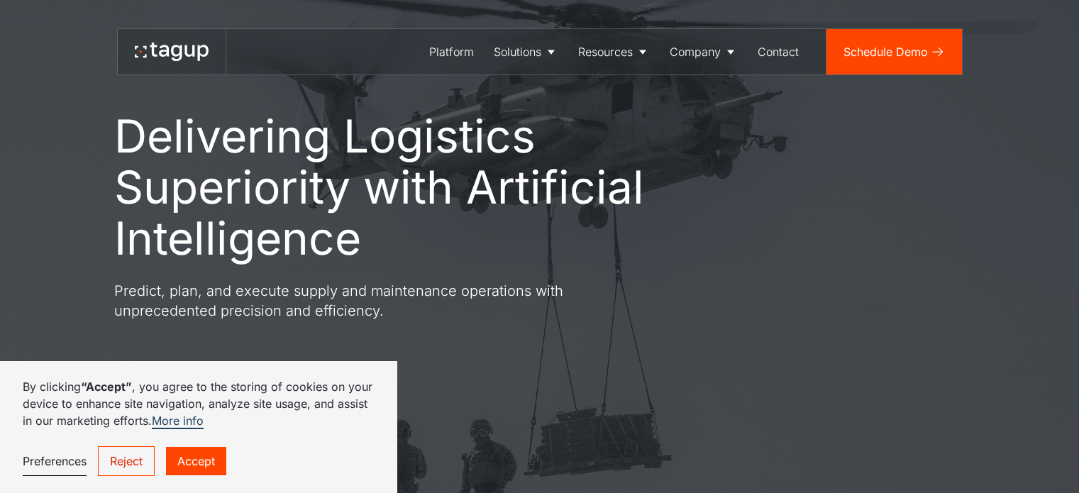  Describe the element at coordinates (106, 387) in the screenshot. I see `strong: “Accept”` at that location.